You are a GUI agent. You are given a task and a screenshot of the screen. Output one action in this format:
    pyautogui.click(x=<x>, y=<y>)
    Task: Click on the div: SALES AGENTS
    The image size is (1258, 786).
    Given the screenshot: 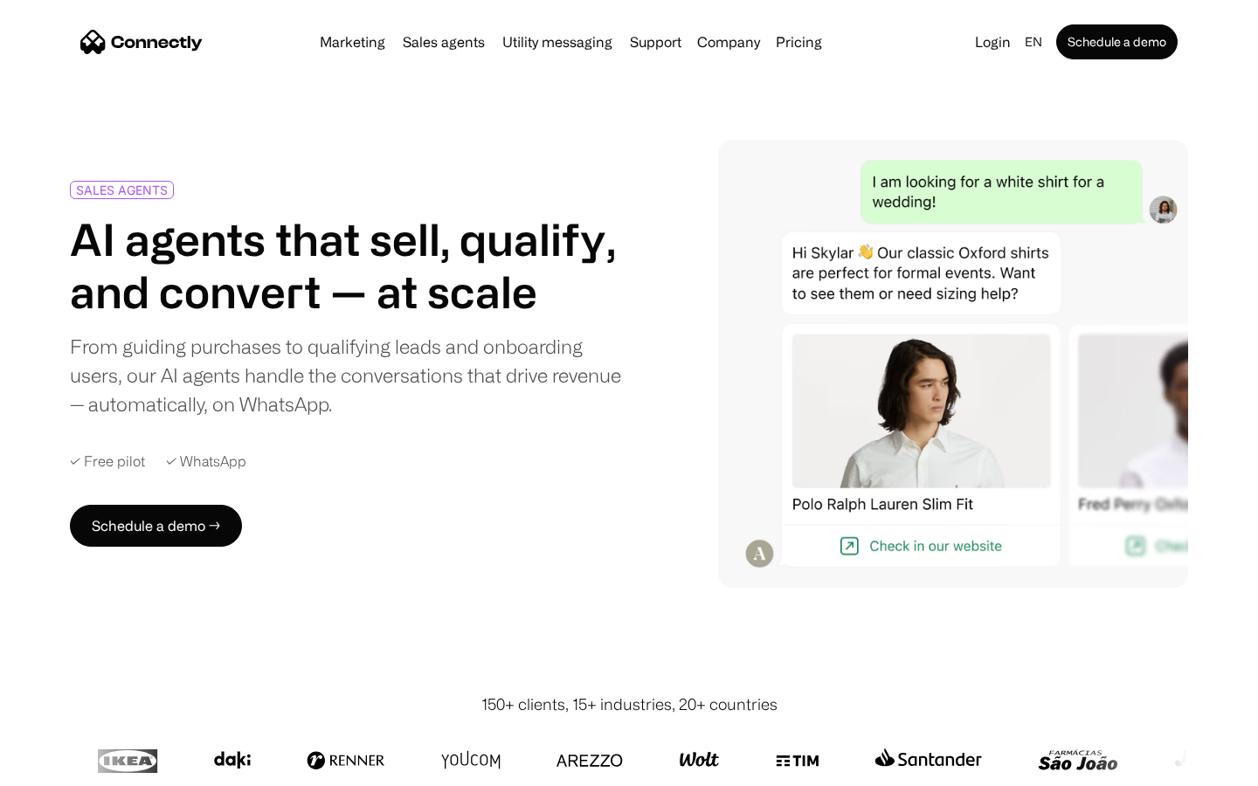 What is the action you would take?
    pyautogui.click(x=121, y=190)
    